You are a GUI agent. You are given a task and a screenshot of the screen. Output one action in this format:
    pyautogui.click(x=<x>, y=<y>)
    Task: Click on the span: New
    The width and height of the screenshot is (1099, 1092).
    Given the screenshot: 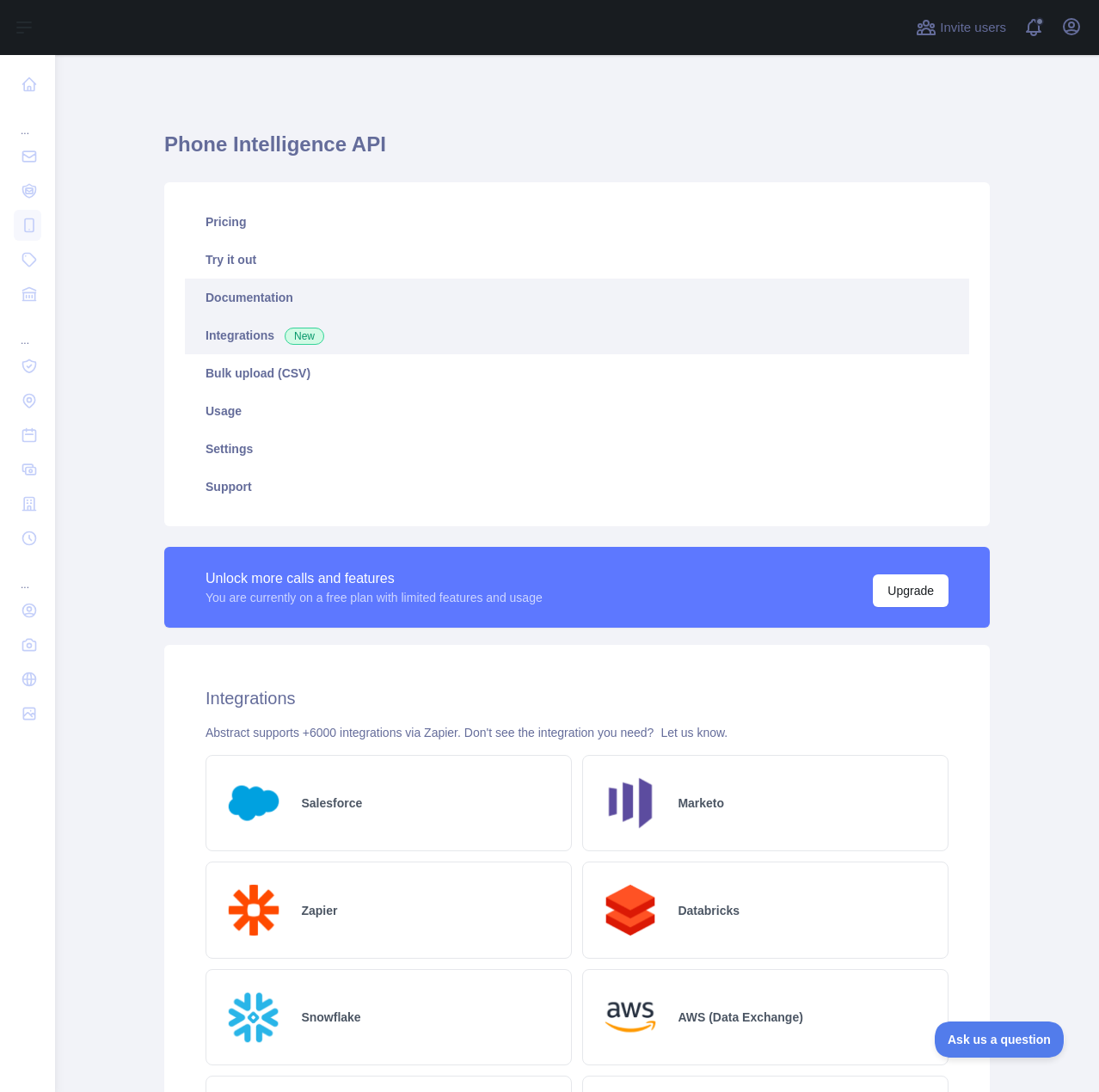 What is the action you would take?
    pyautogui.click(x=304, y=336)
    